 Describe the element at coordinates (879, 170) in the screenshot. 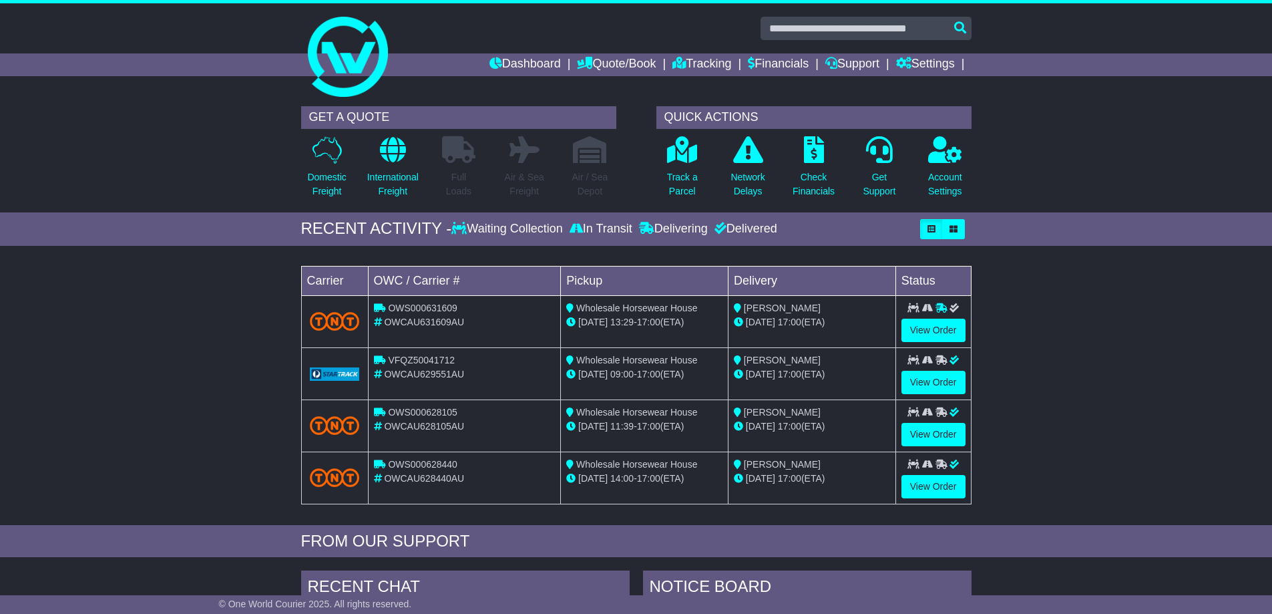

I see `a: GetSupport` at that location.